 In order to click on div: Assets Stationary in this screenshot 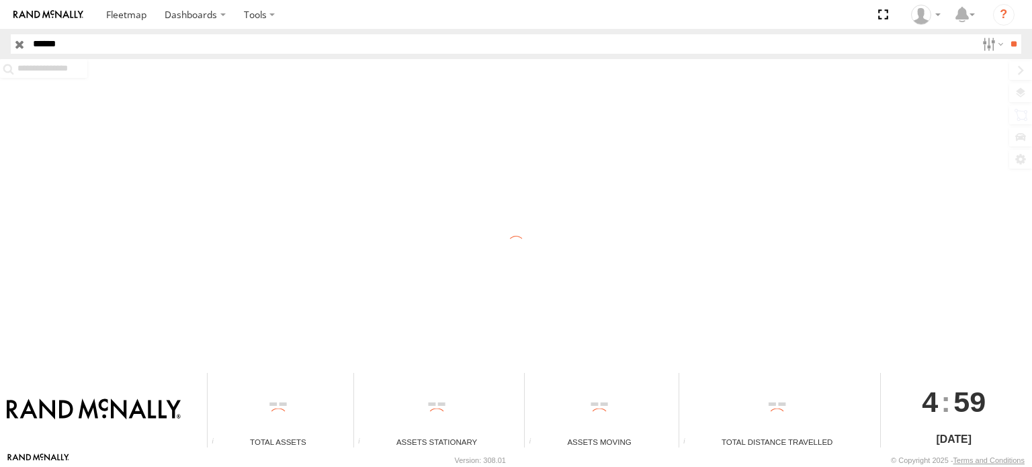, I will do `click(437, 441)`.